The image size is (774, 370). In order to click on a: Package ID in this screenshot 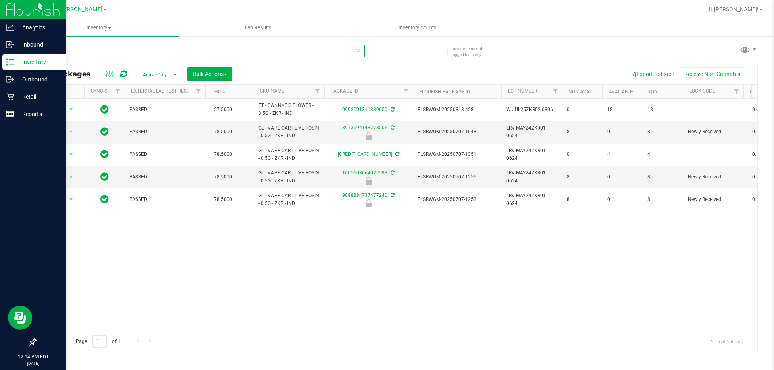, I will do `click(344, 91)`.